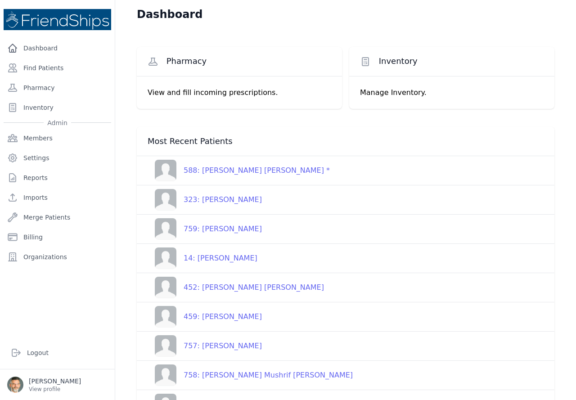 The height and width of the screenshot is (400, 576). What do you see at coordinates (57, 158) in the screenshot?
I see `a: Settings` at bounding box center [57, 158].